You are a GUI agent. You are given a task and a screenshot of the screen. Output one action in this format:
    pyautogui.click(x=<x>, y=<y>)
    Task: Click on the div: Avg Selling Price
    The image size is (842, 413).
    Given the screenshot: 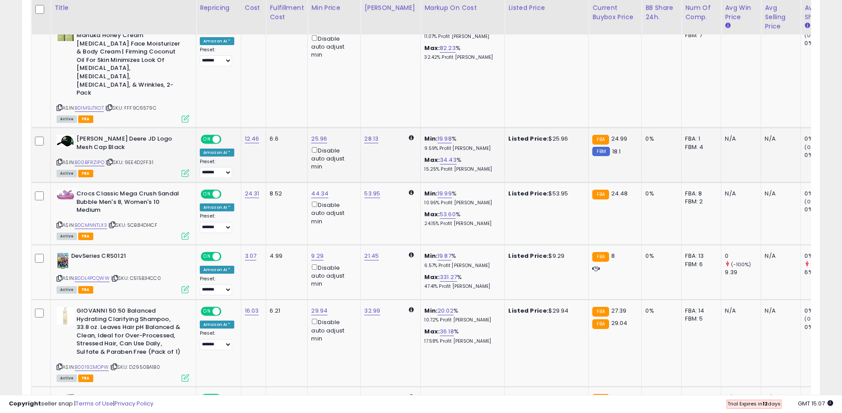 What is the action you would take?
    pyautogui.click(x=781, y=17)
    